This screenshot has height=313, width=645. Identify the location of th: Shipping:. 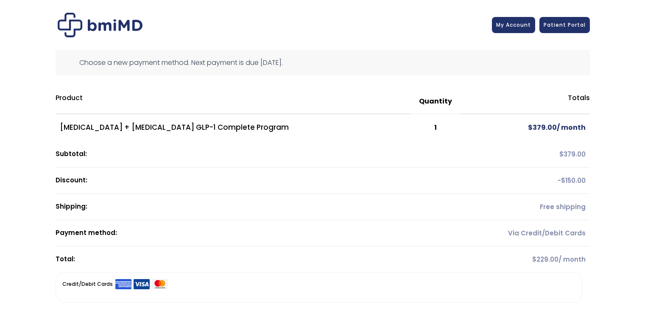
(258, 207).